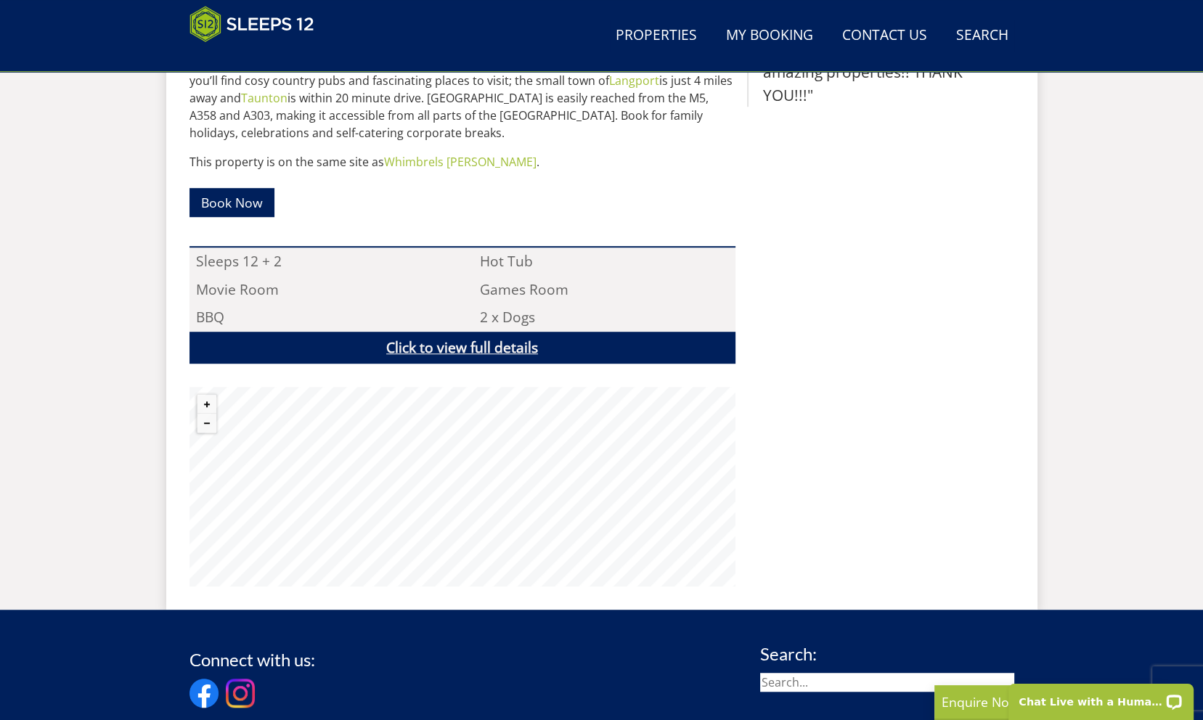  I want to click on input: Search..., so click(887, 682).